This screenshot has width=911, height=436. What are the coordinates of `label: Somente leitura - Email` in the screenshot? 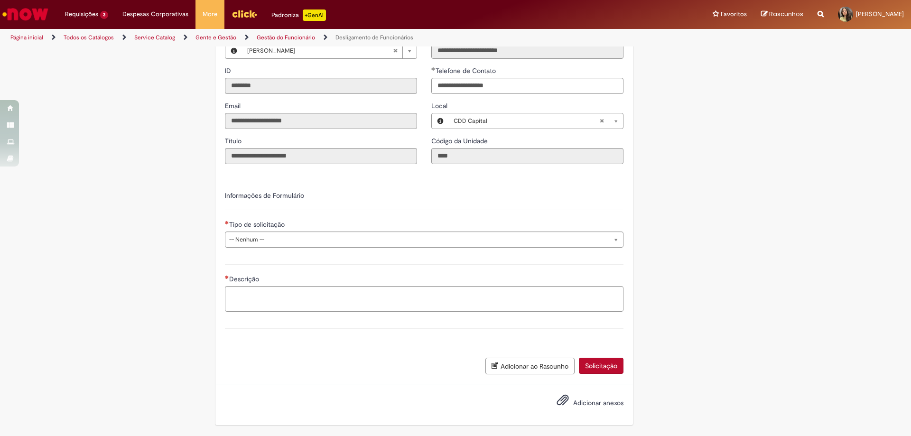 It's located at (234, 106).